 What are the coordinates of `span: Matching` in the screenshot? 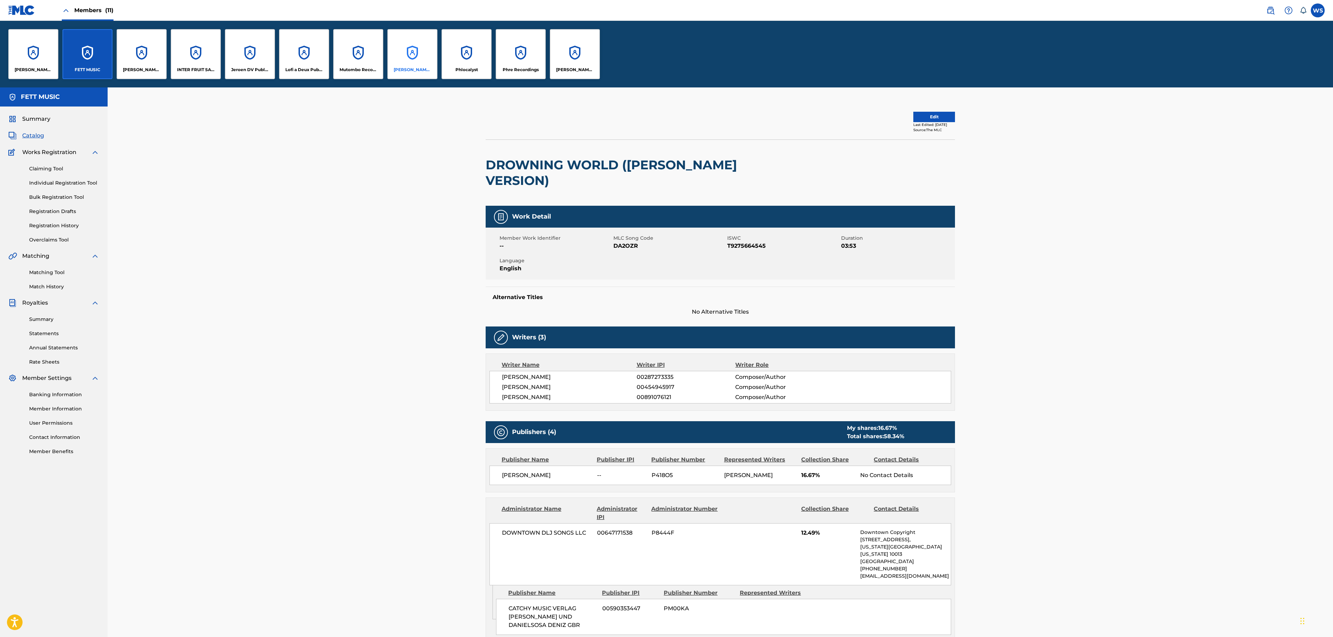 It's located at (36, 256).